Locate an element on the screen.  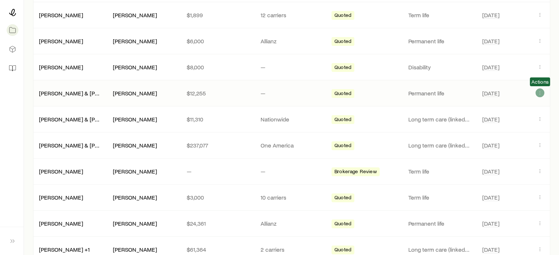
p: $12,255 is located at coordinates (217, 93).